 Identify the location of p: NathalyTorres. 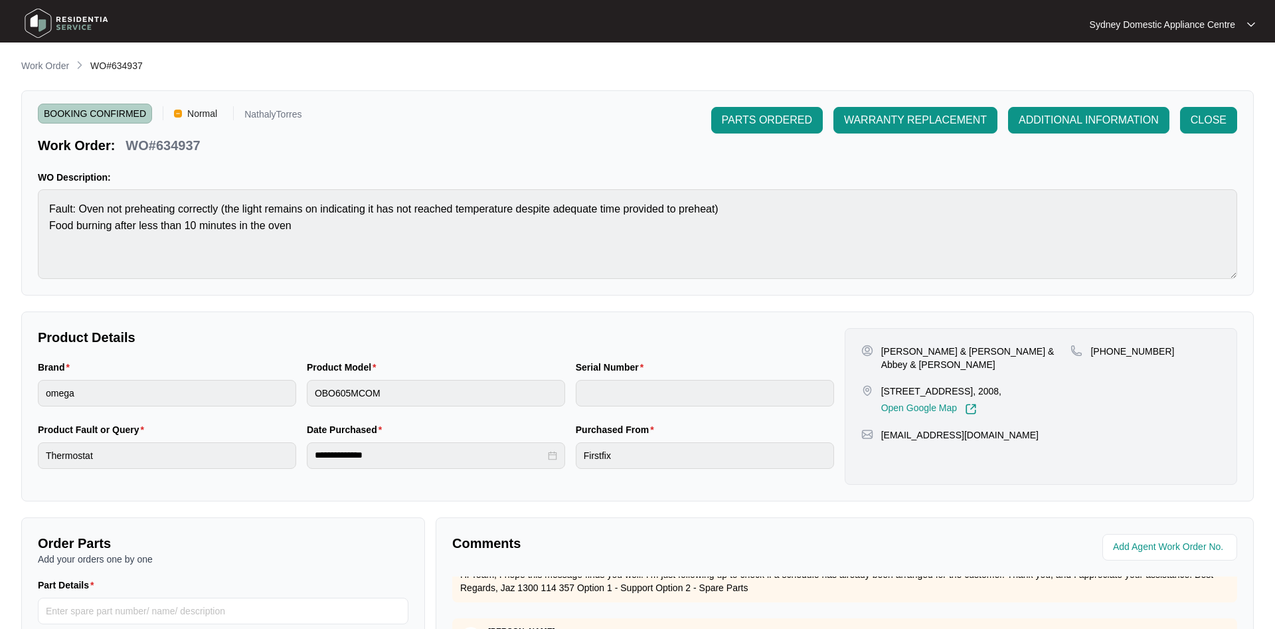
(273, 116).